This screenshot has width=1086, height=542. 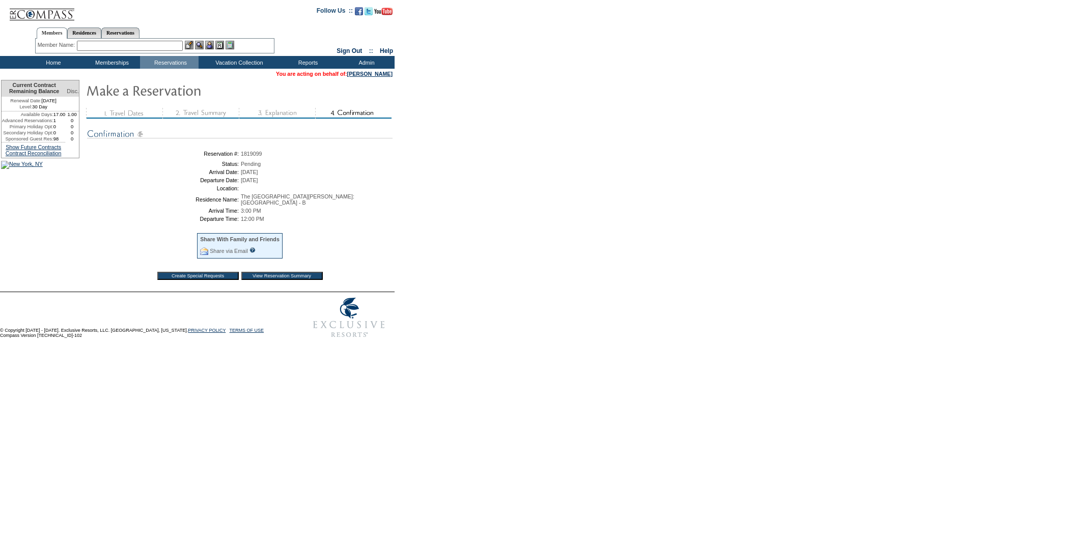 What do you see at coordinates (52, 62) in the screenshot?
I see `td: Home` at bounding box center [52, 62].